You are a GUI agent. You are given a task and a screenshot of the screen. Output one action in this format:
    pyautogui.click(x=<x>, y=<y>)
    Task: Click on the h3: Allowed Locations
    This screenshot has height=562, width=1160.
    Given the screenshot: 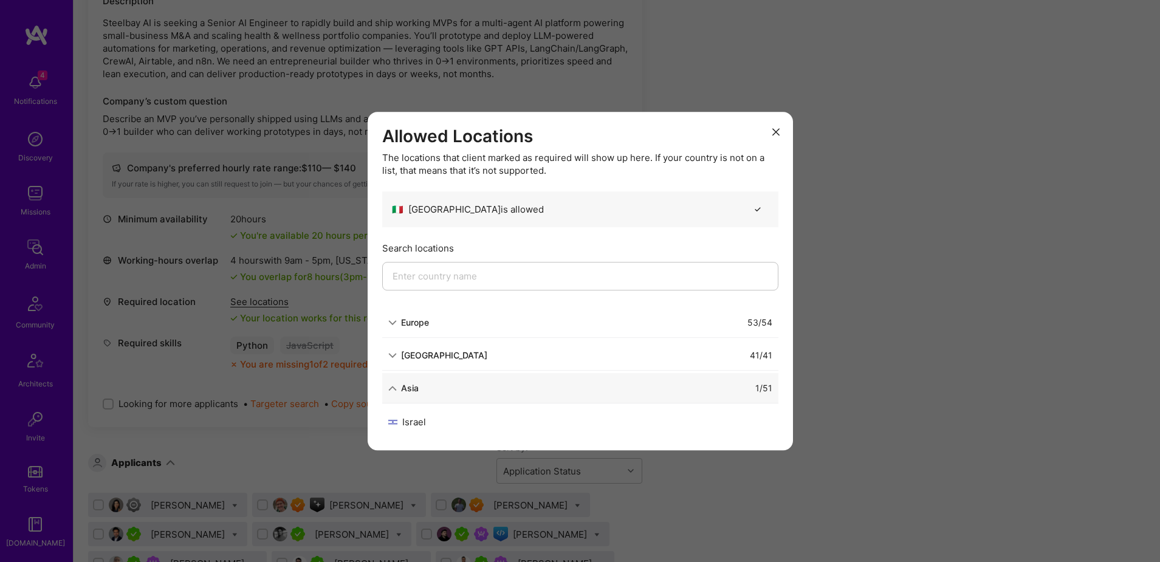 What is the action you would take?
    pyautogui.click(x=580, y=137)
    